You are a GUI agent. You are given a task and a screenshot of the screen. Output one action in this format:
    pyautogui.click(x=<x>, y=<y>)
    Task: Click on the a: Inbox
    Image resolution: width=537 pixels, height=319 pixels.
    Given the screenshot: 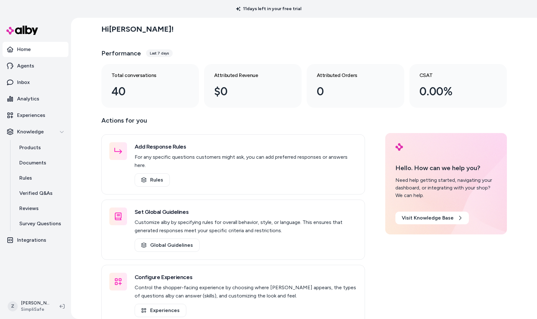 What is the action you would take?
    pyautogui.click(x=35, y=82)
    